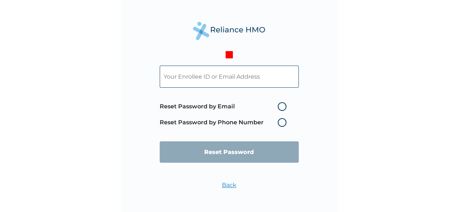 This screenshot has width=458, height=212. What do you see at coordinates (229, 76) in the screenshot?
I see `input: Your Enrollee ID or Email Address` at bounding box center [229, 76].